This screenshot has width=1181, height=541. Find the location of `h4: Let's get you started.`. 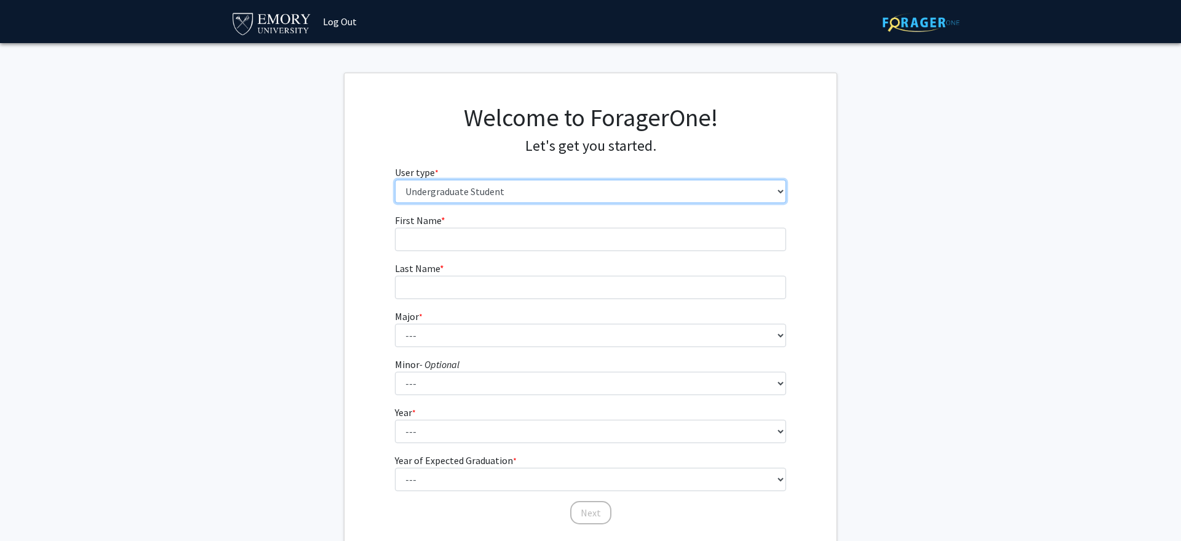

h4: Let's get you started. is located at coordinates (590, 146).